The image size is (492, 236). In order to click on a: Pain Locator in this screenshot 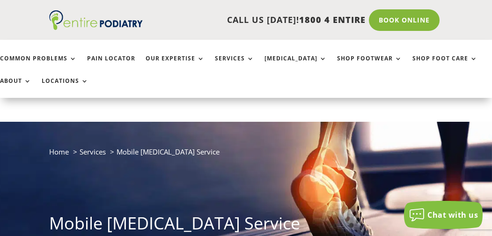, I will do `click(111, 65)`.